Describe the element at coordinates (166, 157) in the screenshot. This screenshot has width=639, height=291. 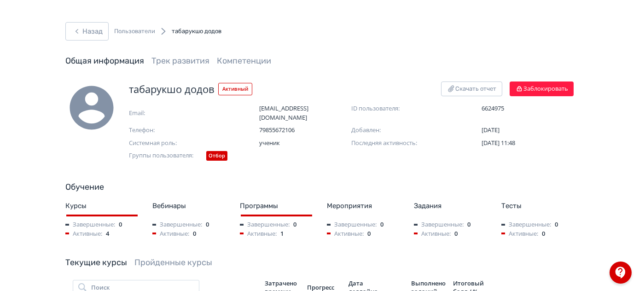
I see `span: Группы пользователя:` at that location.